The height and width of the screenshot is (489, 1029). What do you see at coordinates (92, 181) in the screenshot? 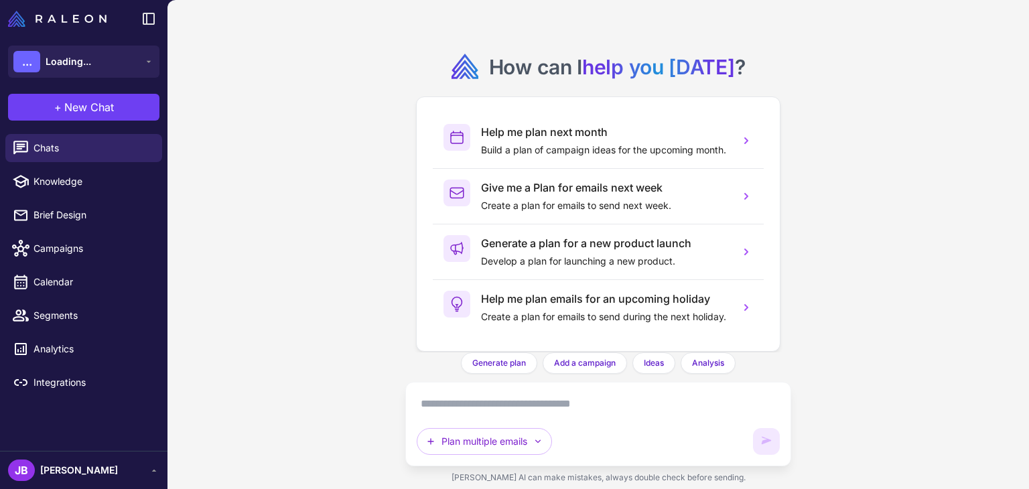
I see `span: Knowledge` at bounding box center [92, 181].